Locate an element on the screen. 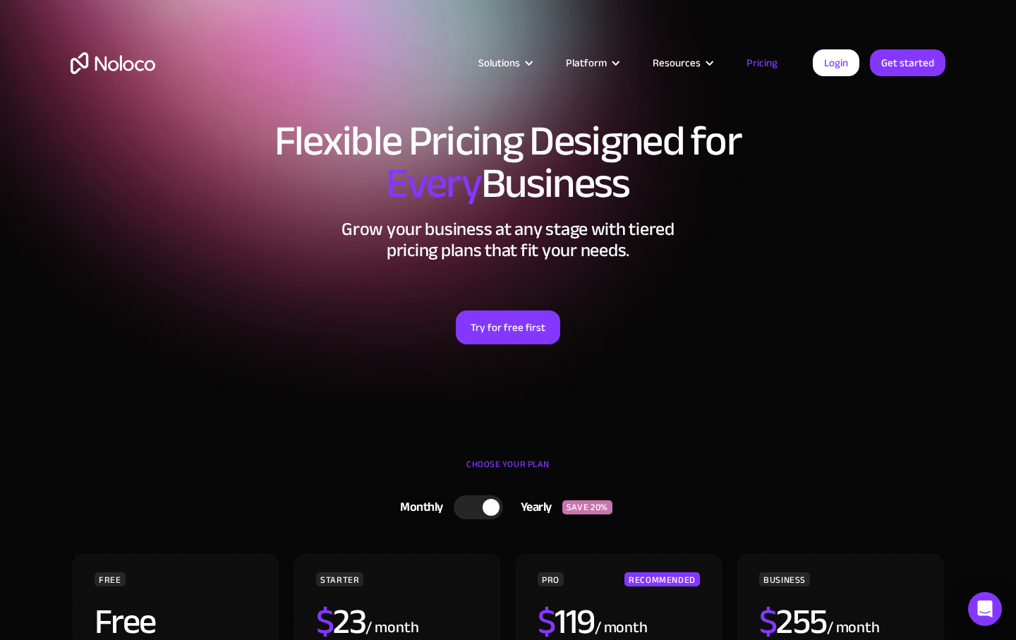  div: FREE is located at coordinates (110, 579).